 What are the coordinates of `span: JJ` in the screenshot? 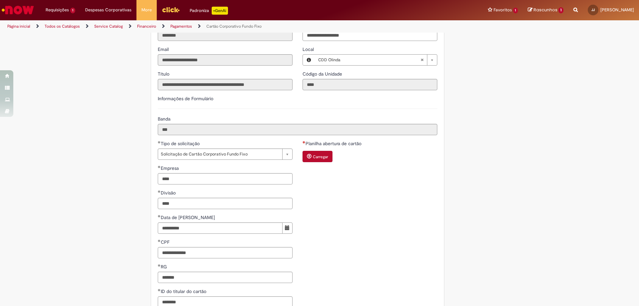 It's located at (593, 10).